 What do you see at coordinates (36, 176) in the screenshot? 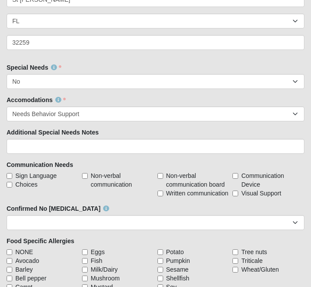
I see `span: Sign Language` at bounding box center [36, 176].